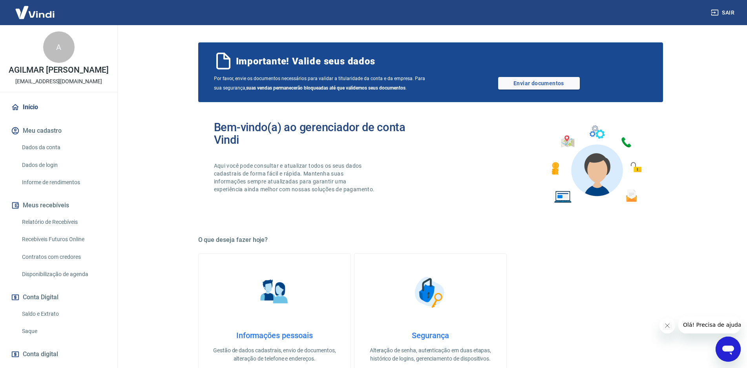 This screenshot has width=747, height=368. What do you see at coordinates (596, 164) in the screenshot?
I see `img: Imagem de um avatar masculino com diversos icones exemplificando as funcionalidades do gerenciado...` at bounding box center [596, 164].